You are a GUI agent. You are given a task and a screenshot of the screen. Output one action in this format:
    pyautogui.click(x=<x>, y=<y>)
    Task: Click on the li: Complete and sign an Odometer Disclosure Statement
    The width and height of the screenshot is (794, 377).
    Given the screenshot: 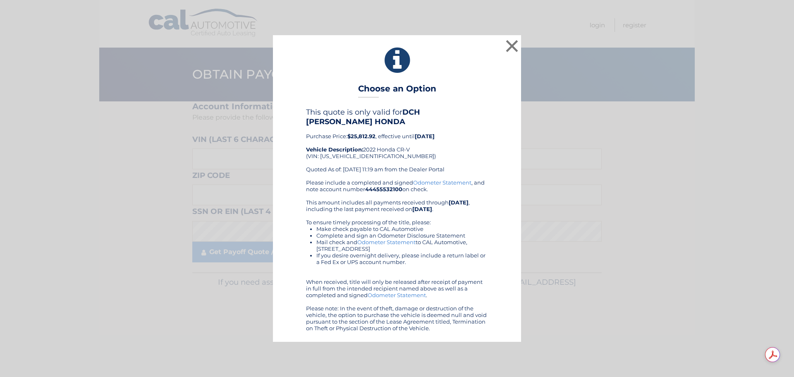 What is the action you would take?
    pyautogui.click(x=402, y=235)
    